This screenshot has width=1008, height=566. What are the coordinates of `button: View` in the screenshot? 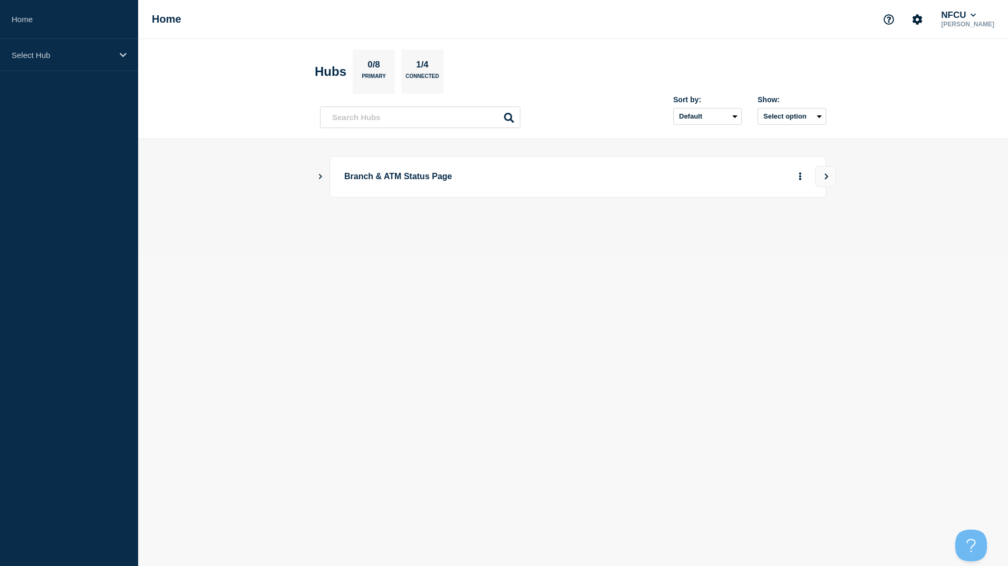 It's located at (826, 177).